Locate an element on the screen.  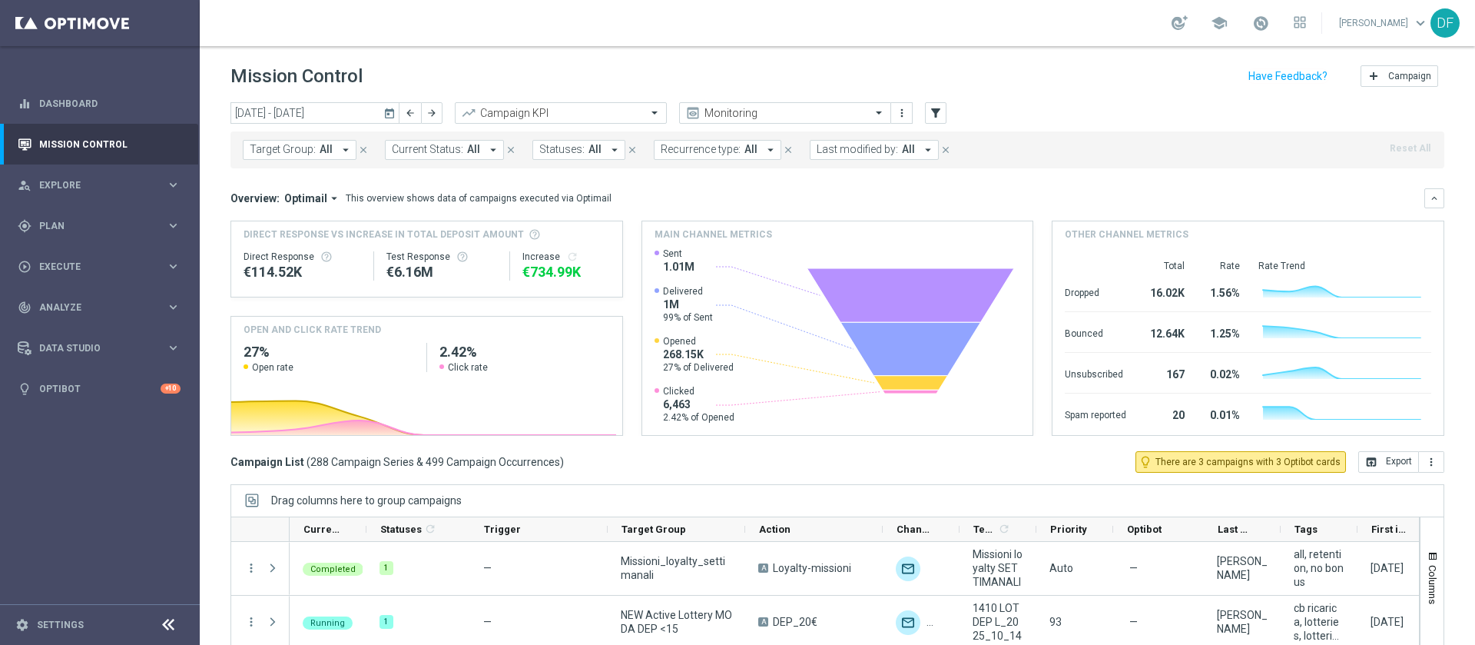
span: Target Group is located at coordinates (654, 529).